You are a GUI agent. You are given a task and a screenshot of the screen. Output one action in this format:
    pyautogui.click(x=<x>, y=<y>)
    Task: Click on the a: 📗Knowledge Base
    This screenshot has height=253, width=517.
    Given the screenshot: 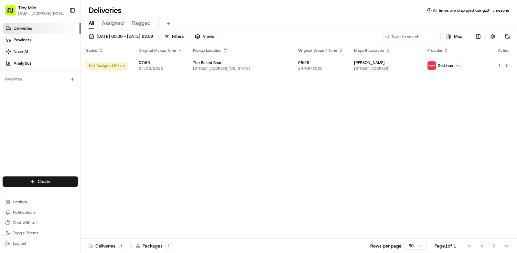 What is the action you would take?
    pyautogui.click(x=28, y=147)
    